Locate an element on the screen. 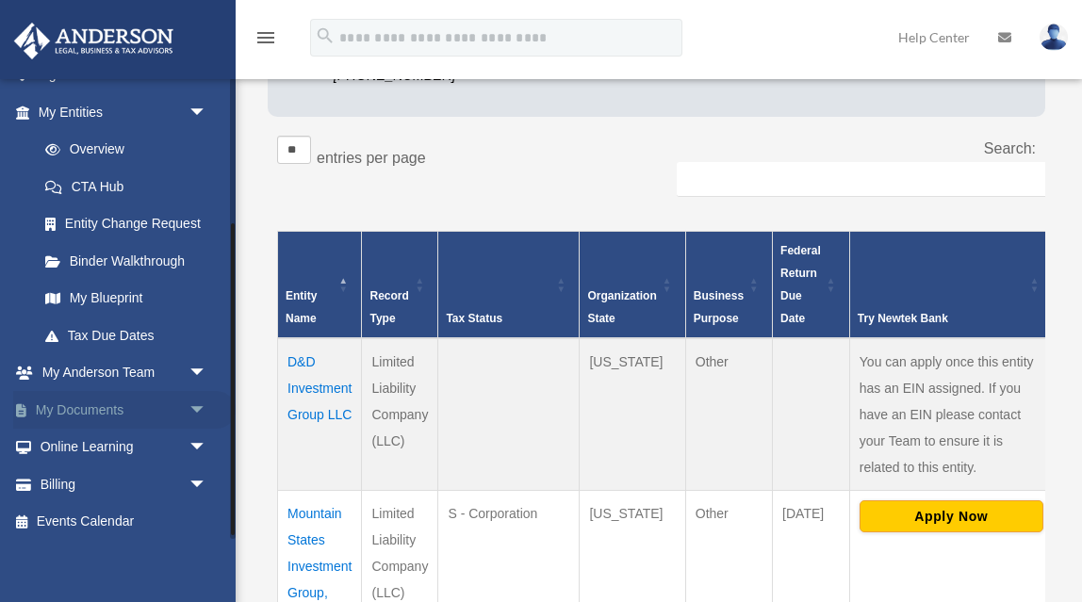 The height and width of the screenshot is (602, 1082). td: Limited Liability Company (LLC) is located at coordinates (400, 415).